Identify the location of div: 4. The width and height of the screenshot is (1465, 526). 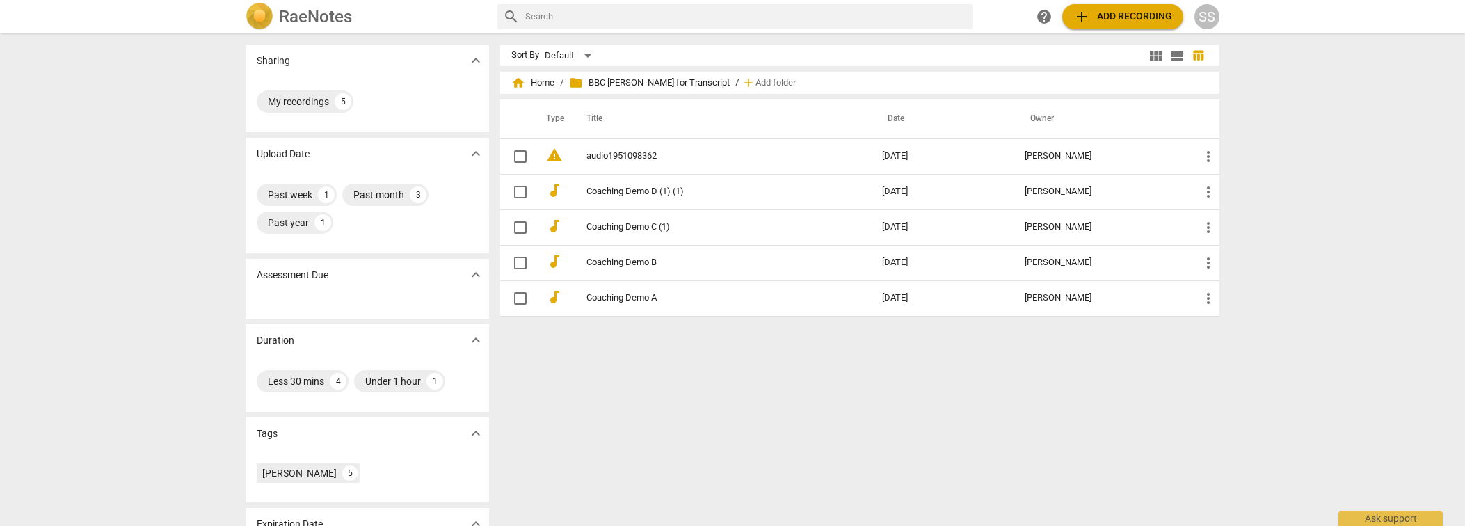
(338, 381).